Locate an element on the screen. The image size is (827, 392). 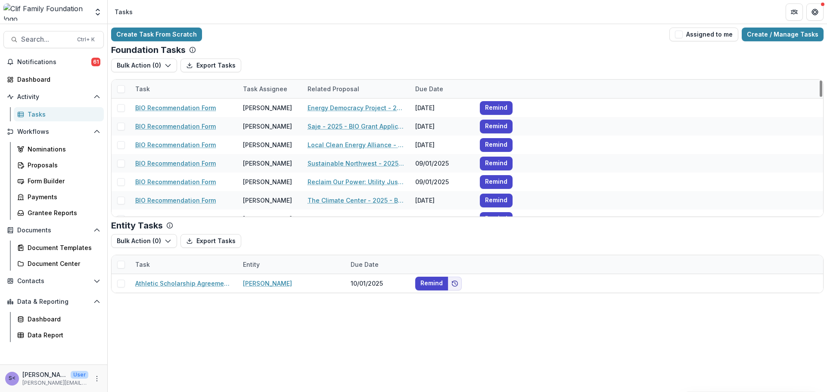
span: 61 is located at coordinates (96, 62).